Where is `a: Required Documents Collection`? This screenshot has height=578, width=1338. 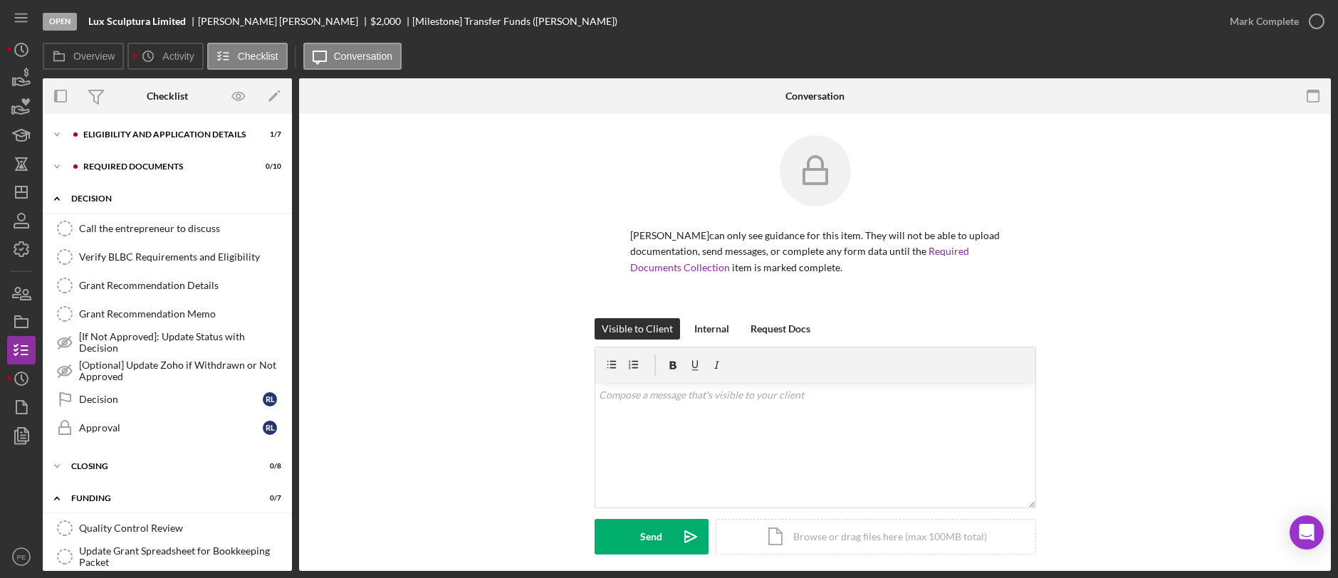 a: Required Documents Collection is located at coordinates (800, 258).